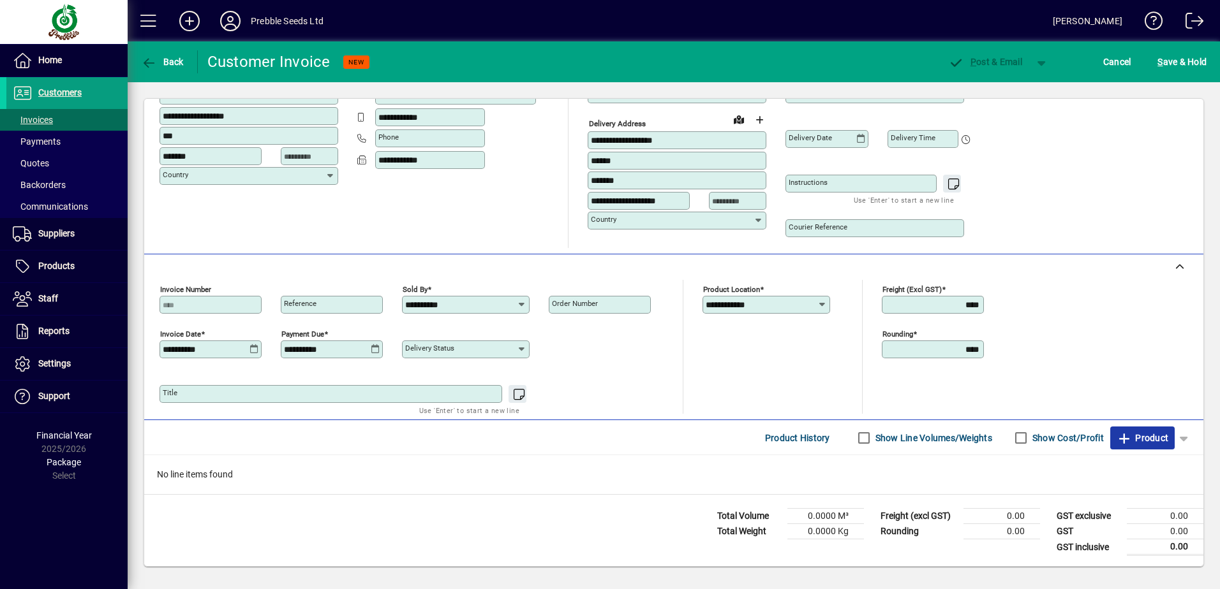  What do you see at coordinates (1142, 438) in the screenshot?
I see `button: Product` at bounding box center [1142, 438].